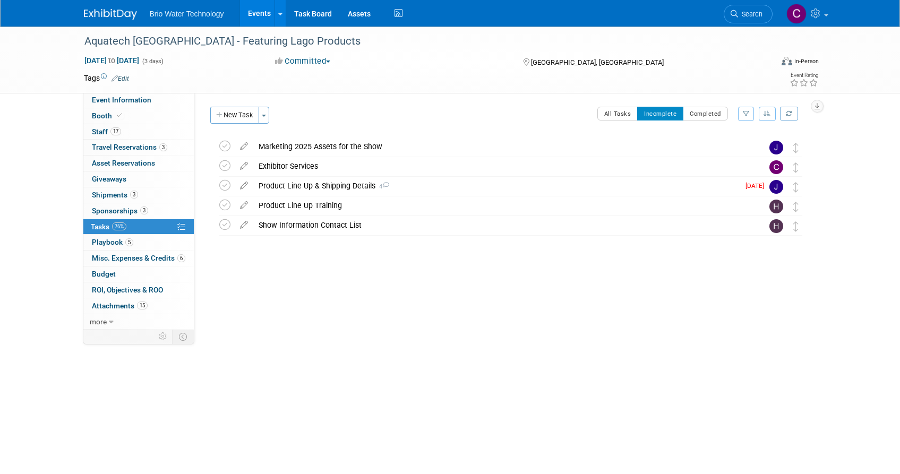 The width and height of the screenshot is (900, 474). I want to click on a: Staff17, so click(139, 132).